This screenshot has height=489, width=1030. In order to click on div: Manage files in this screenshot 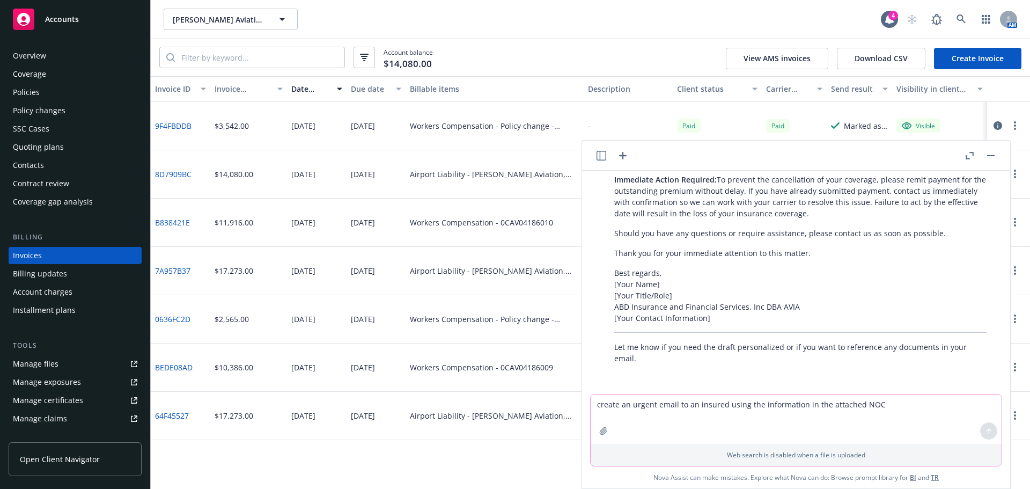, I will do `click(35, 364)`.